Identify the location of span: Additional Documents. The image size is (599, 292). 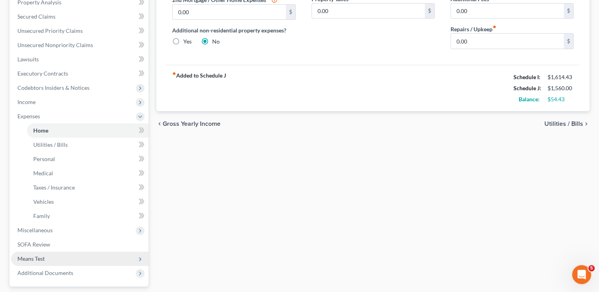
(45, 273).